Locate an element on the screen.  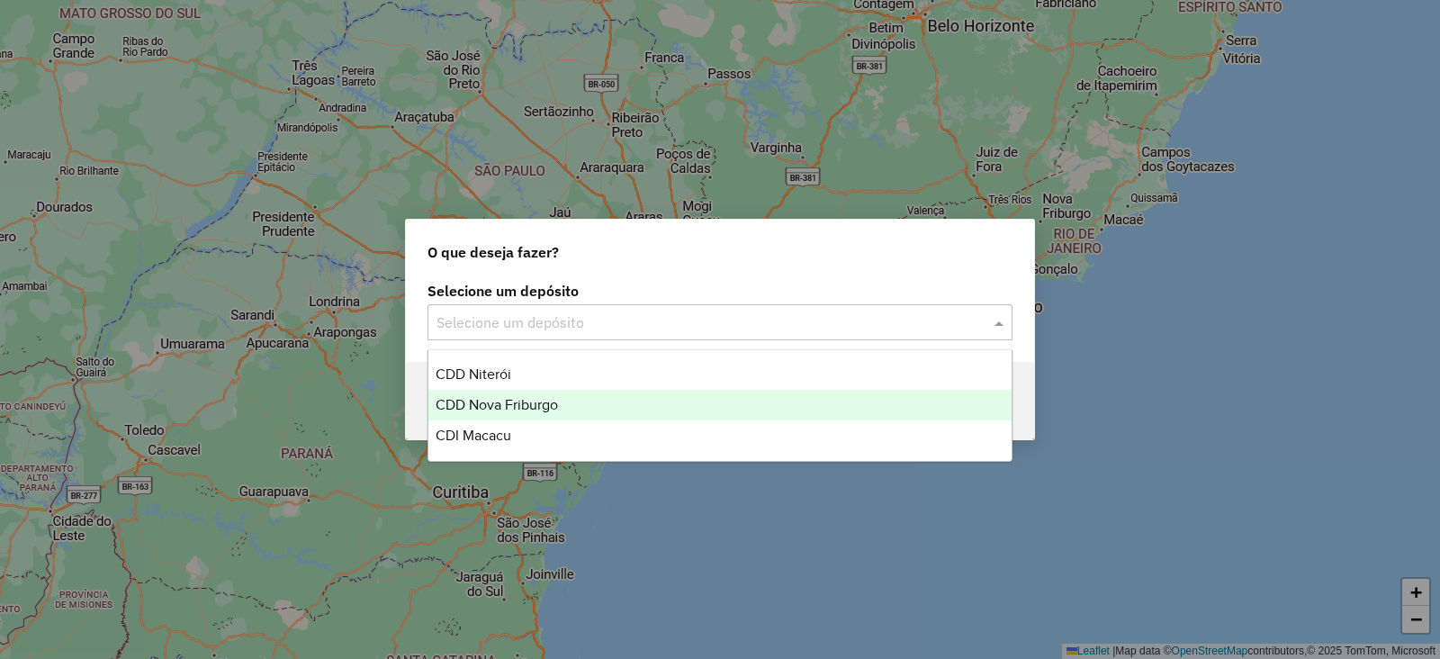
span: CDD Nova Friburgo is located at coordinates (497, 404).